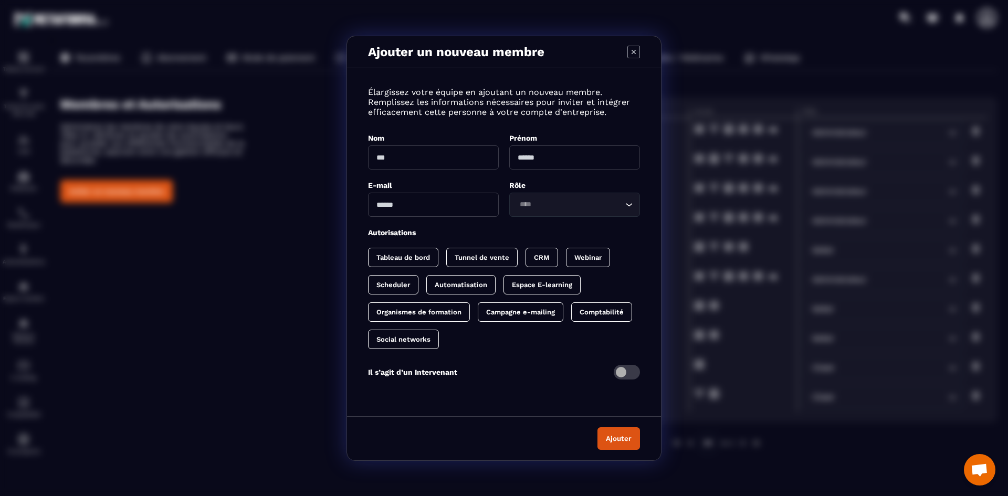 Image resolution: width=1008 pixels, height=496 pixels. Describe the element at coordinates (461, 284) in the screenshot. I see `p: Automatisation` at that location.